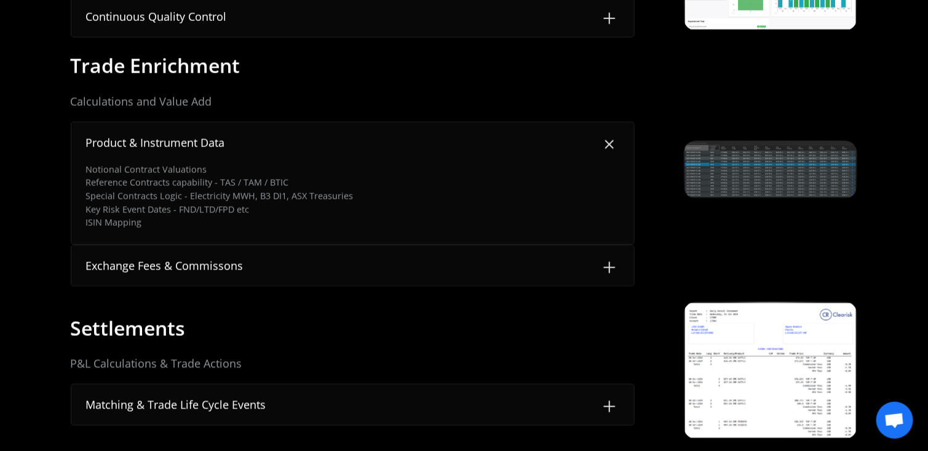  Describe the element at coordinates (176, 405) in the screenshot. I see `div: Matching & Trade Life Cycle Events` at that location.